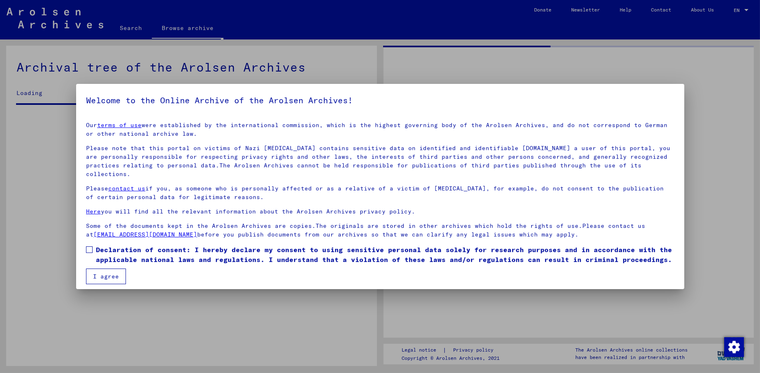 The width and height of the screenshot is (760, 373). Describe the element at coordinates (733, 347) in the screenshot. I see `div: Change consent` at that location.